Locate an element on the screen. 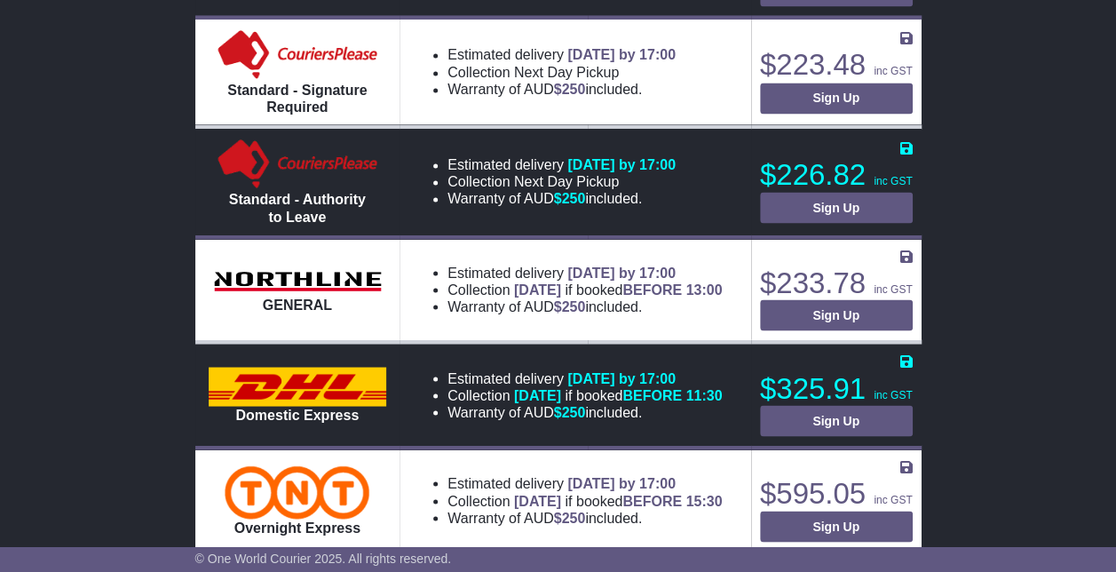 The width and height of the screenshot is (1116, 572). span: GENERAL is located at coordinates (298, 304).